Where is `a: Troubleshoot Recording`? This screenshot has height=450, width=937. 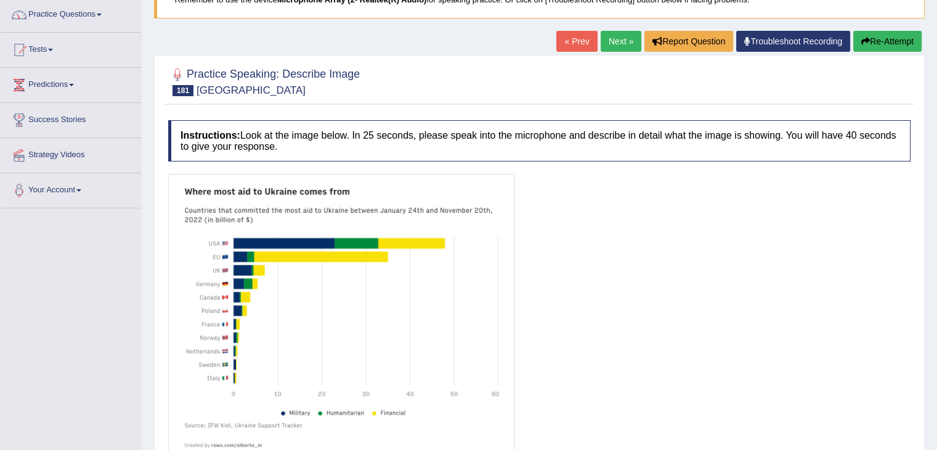
a: Troubleshoot Recording is located at coordinates (792, 41).